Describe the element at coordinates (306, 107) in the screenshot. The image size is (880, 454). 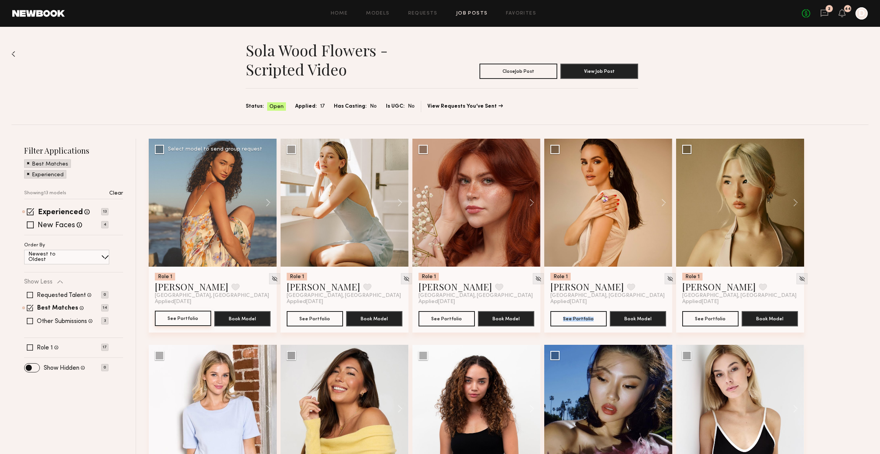
I see `span: Applied:` at that location.